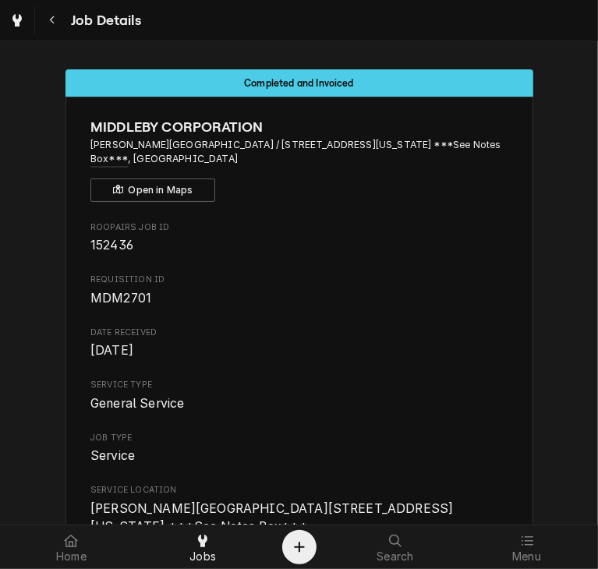 Image resolution: width=598 pixels, height=569 pixels. I want to click on div: Status, so click(299, 83).